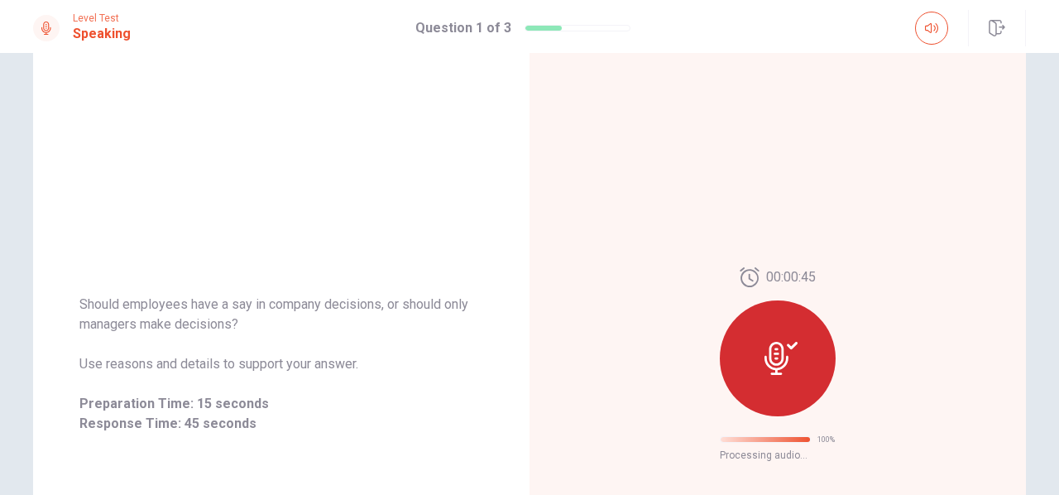 The width and height of the screenshot is (1059, 495). Describe the element at coordinates (281, 314) in the screenshot. I see `span: Should employees have a say in company decisions, or should only managers make decisions?` at that location.